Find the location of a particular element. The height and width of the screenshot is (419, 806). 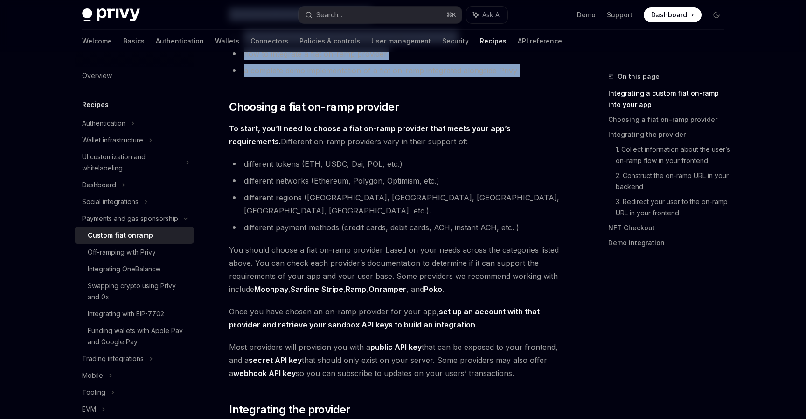

a: Funding wallets with Apple Pay and Google Pay is located at coordinates (134, 336).